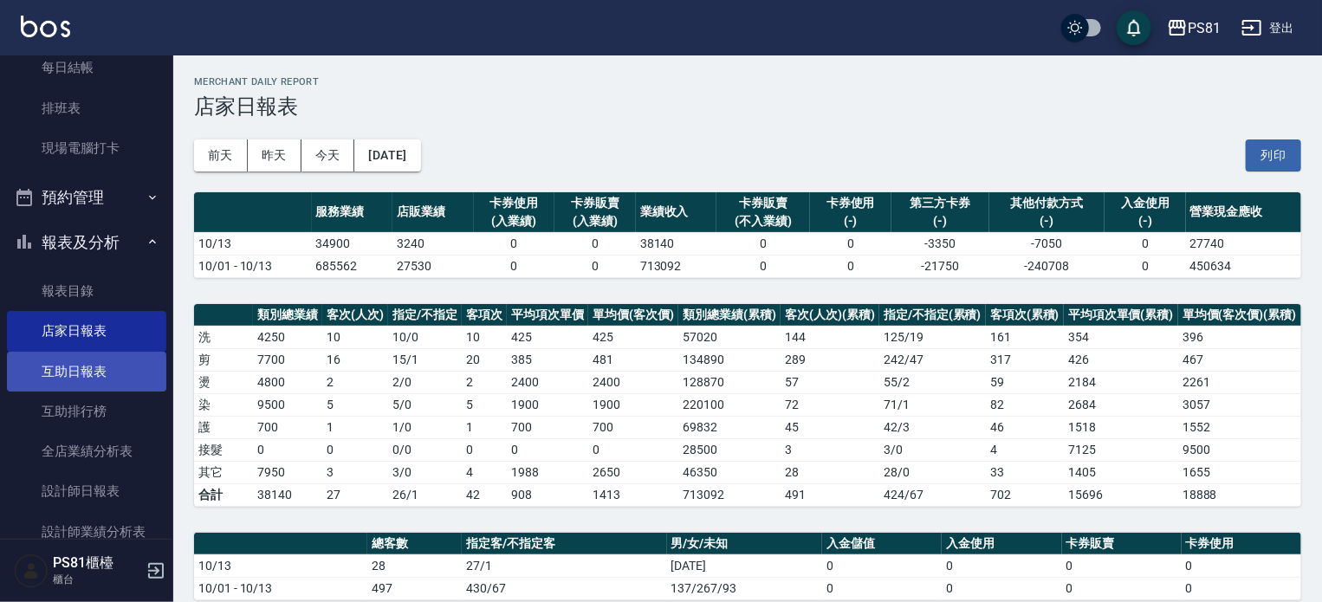 The image size is (1322, 602). What do you see at coordinates (224, 427) in the screenshot?
I see `td: 護` at bounding box center [224, 427].